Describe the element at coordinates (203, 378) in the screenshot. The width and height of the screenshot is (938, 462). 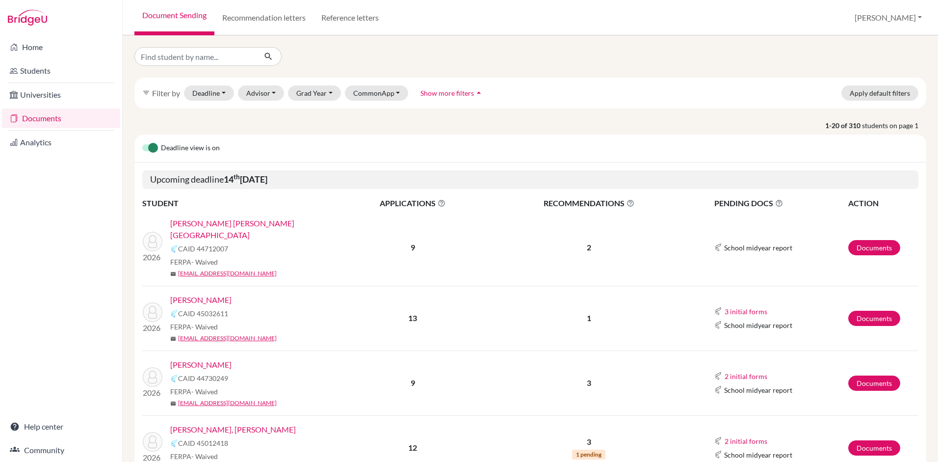
I see `span: CAID 44730249` at that location.